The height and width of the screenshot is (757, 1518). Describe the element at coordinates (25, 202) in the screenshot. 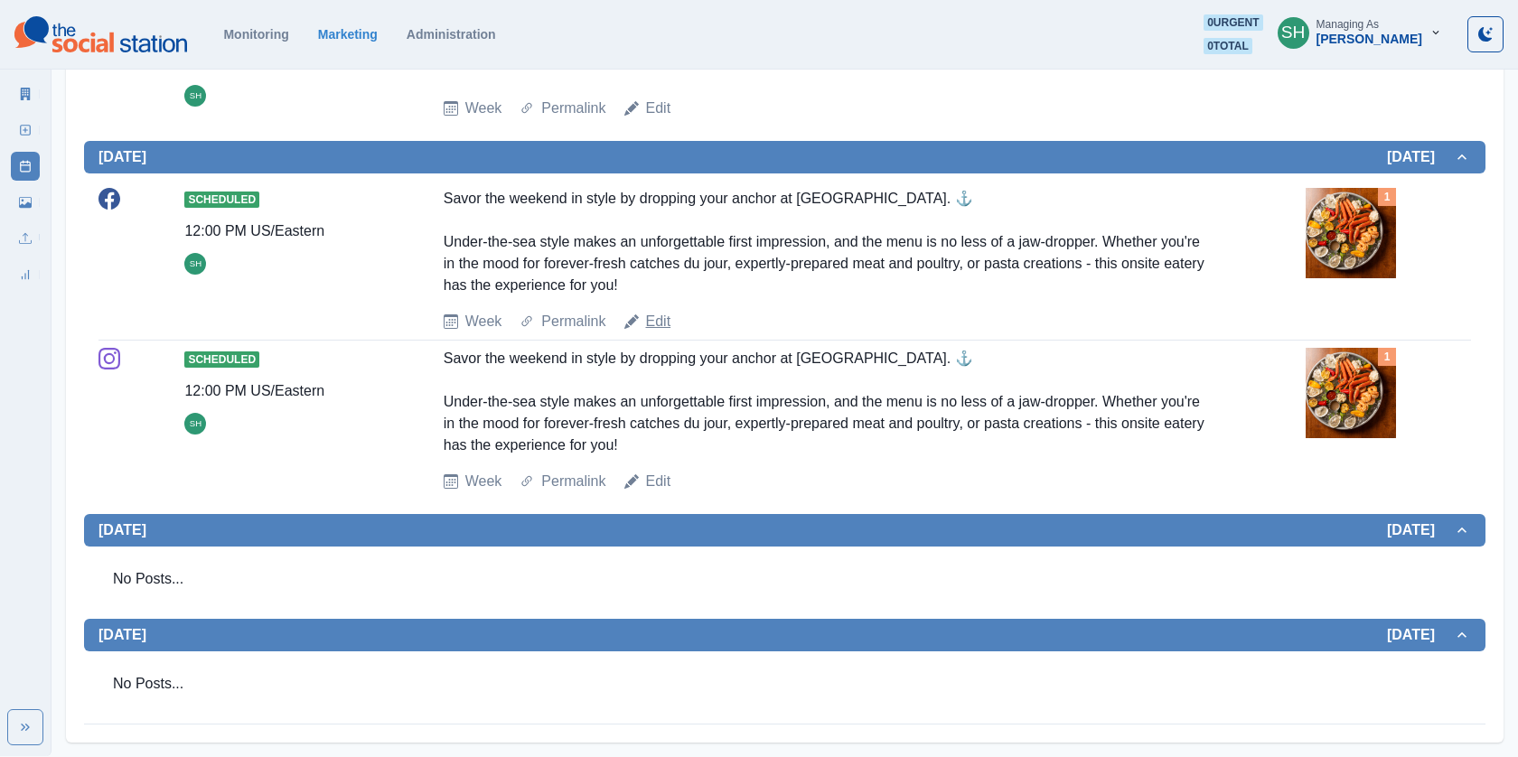

I see `a: Media Library` at that location.